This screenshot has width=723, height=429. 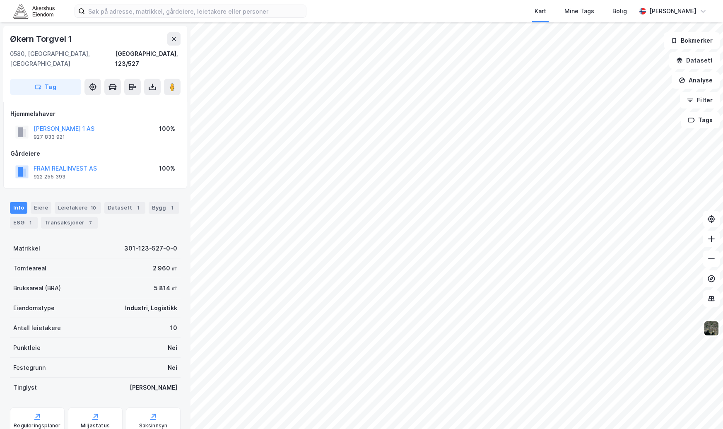 What do you see at coordinates (24, 223) in the screenshot?
I see `div: ESG` at bounding box center [24, 223].